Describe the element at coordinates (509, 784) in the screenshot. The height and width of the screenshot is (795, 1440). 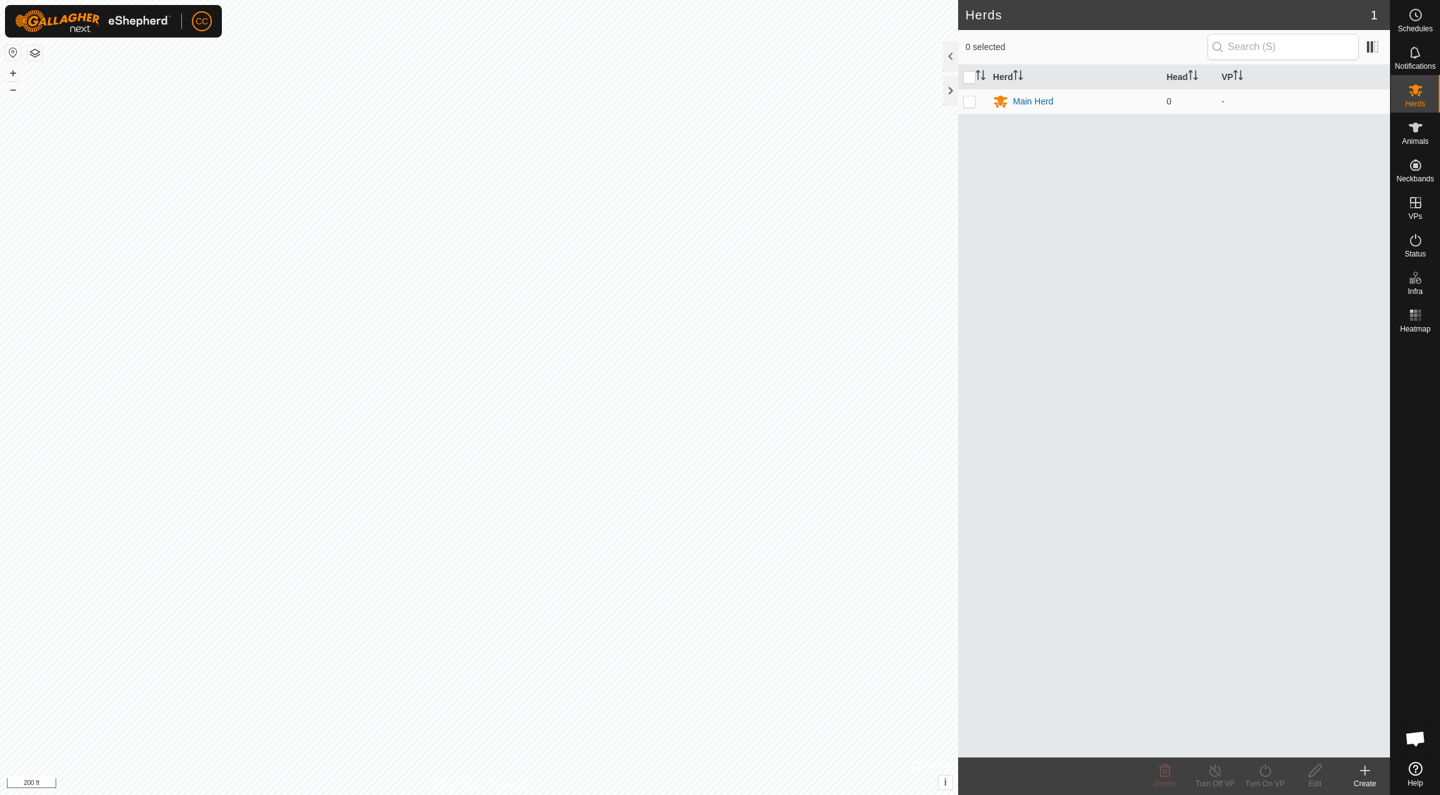
I see `a: Contact Us` at that location.